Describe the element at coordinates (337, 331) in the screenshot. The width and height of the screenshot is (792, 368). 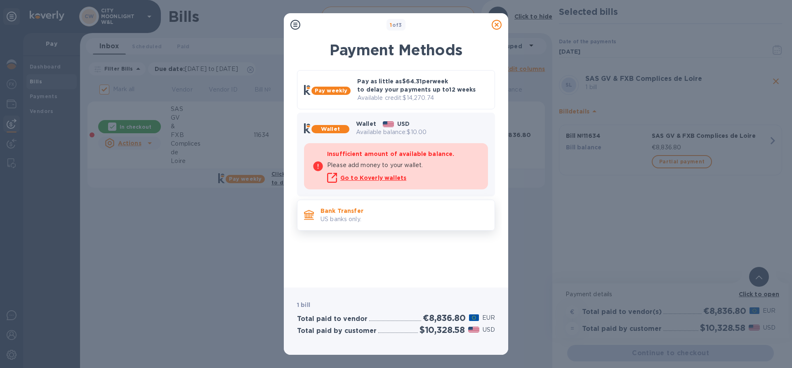
I see `h3: Total paid by customer` at that location.